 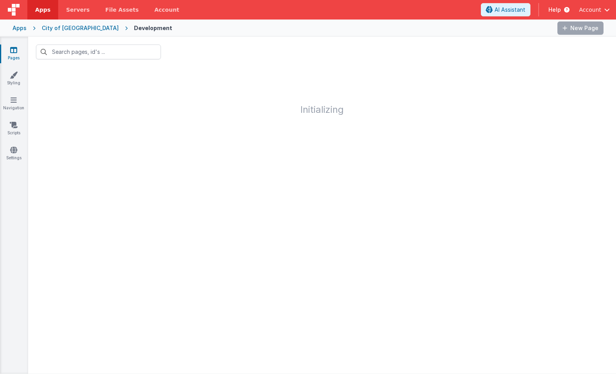 I want to click on button: New Page, so click(x=581, y=28).